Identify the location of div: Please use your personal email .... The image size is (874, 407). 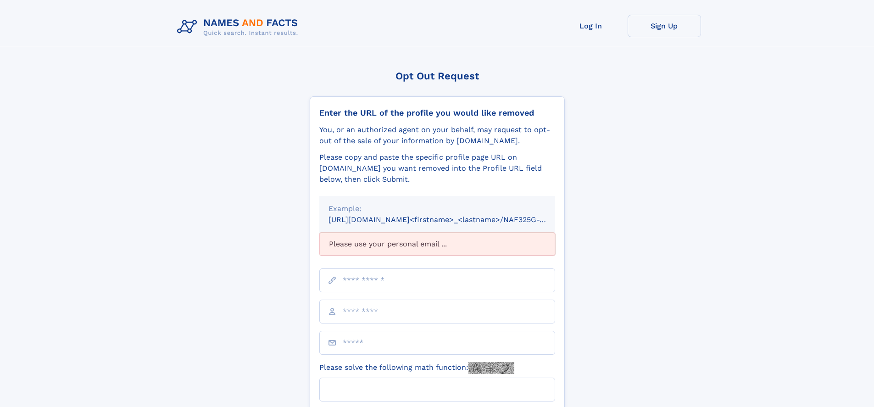
(437, 244).